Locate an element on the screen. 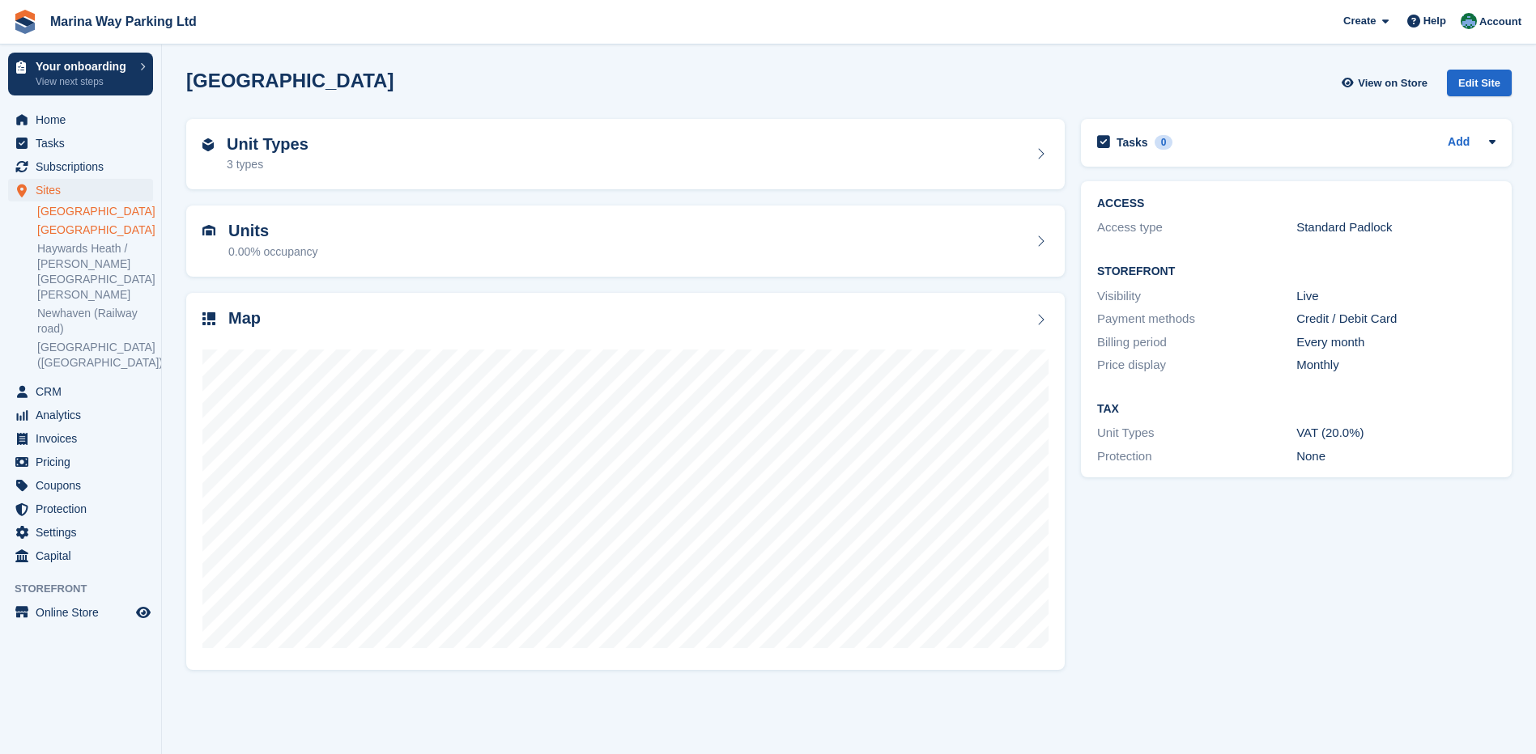  img: Paul Lewis is located at coordinates (1468, 21).